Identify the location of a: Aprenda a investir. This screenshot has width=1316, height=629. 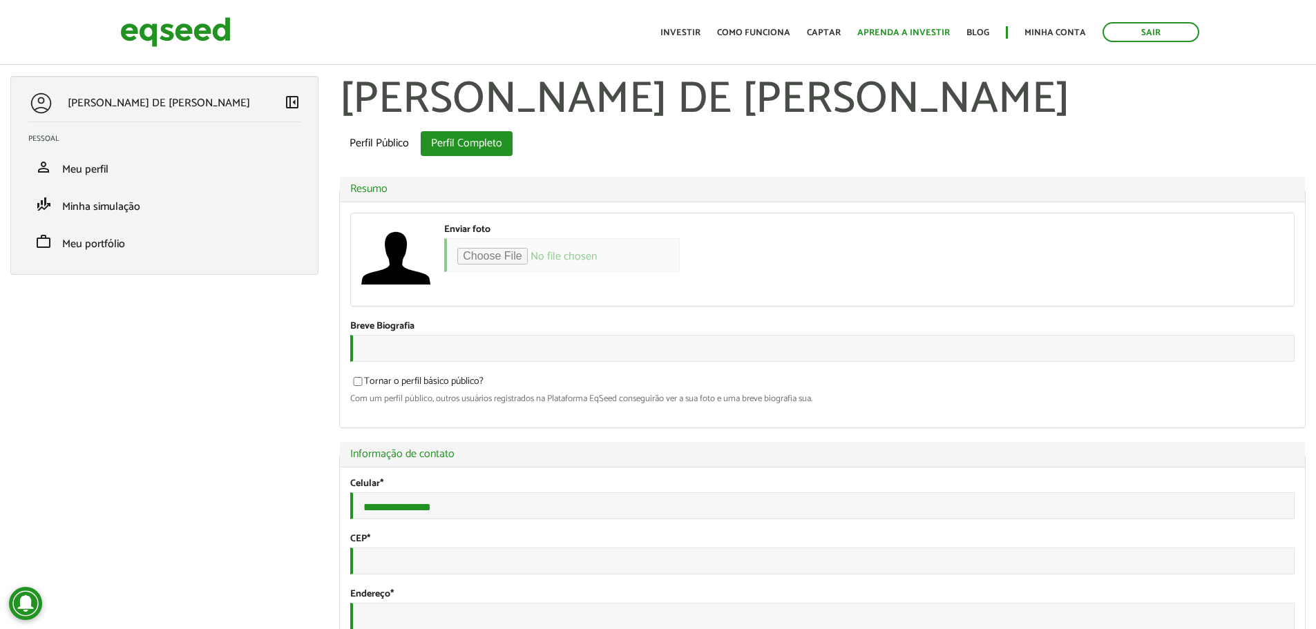
(904, 32).